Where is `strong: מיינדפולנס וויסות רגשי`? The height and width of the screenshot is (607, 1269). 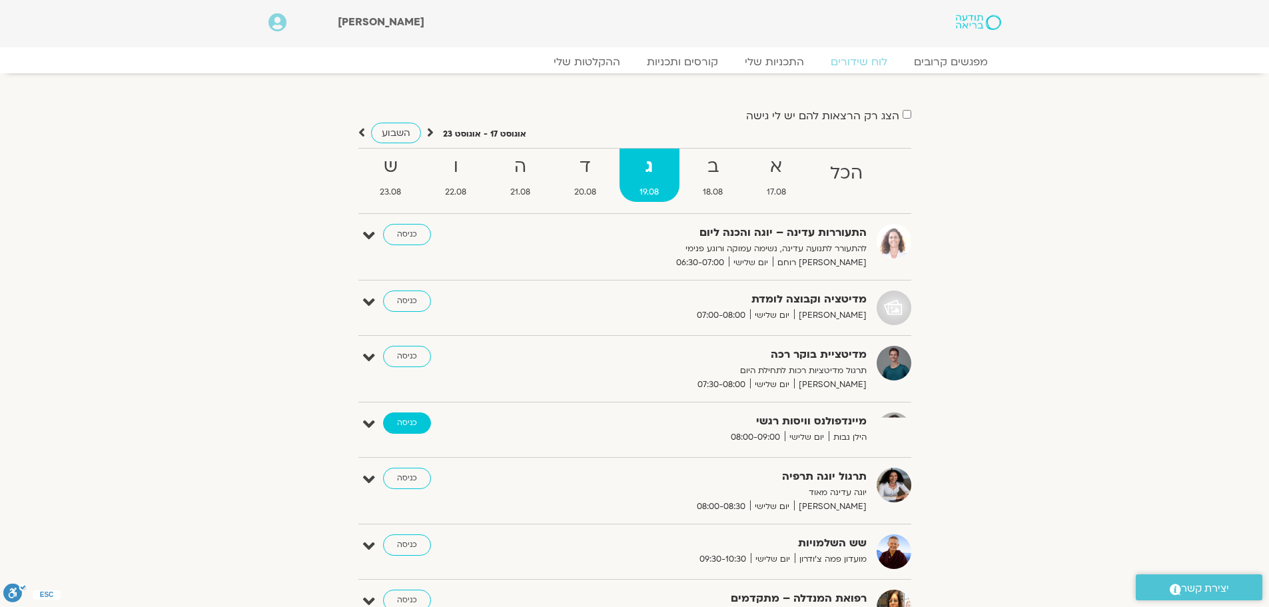 strong: מיינדפולנס וויסות רגשי is located at coordinates (703, 421).